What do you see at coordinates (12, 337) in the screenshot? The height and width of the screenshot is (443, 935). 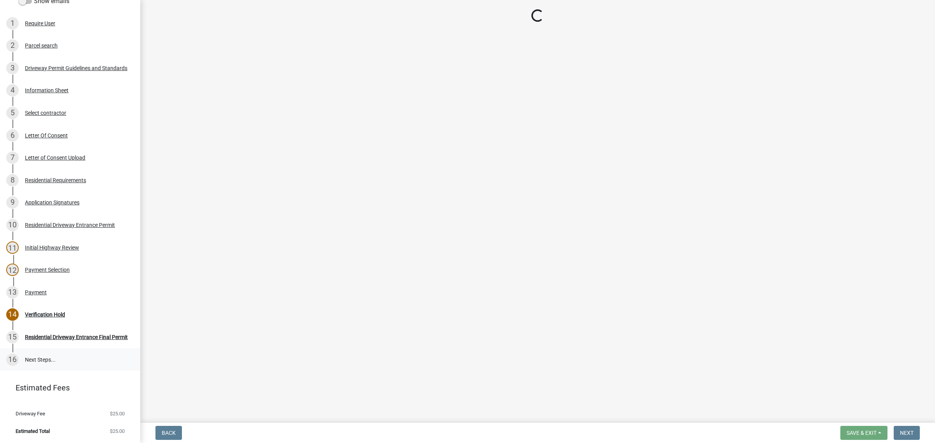 I see `div: 15` at bounding box center [12, 337].